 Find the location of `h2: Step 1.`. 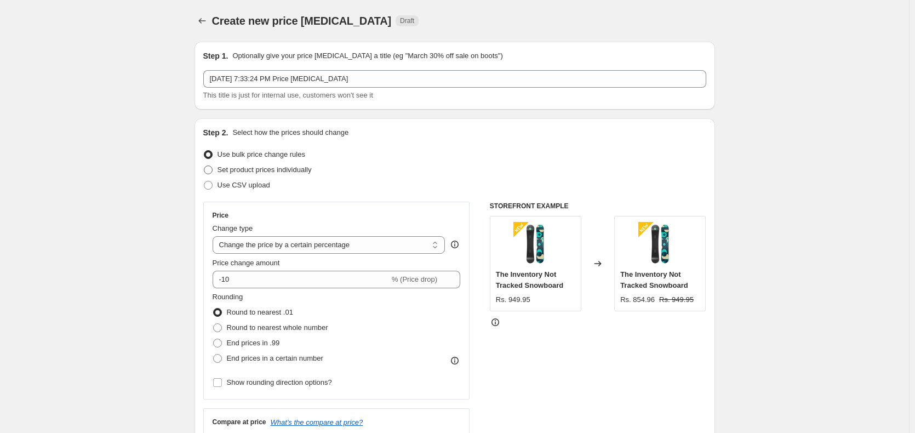

h2: Step 1. is located at coordinates (216, 56).